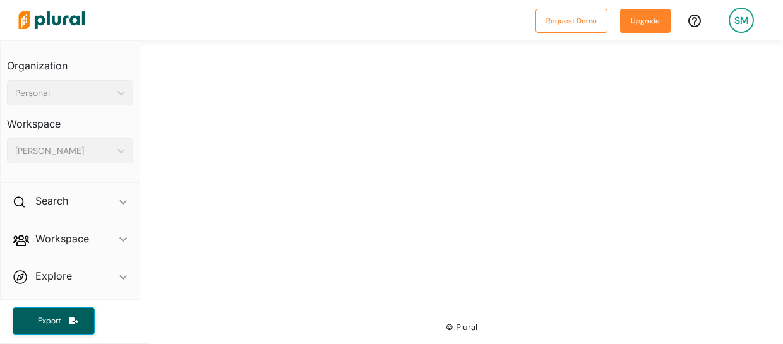 Image resolution: width=783 pixels, height=344 pixels. I want to click on a: Request Demo, so click(572, 20).